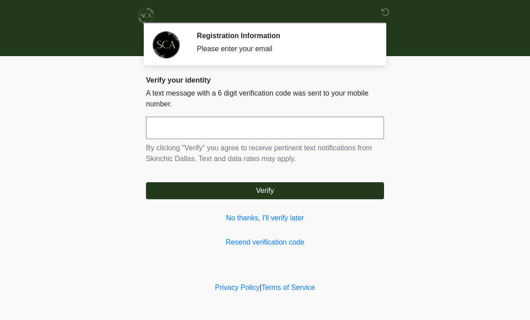  I want to click on a: No thanks, I'll verify later, so click(265, 218).